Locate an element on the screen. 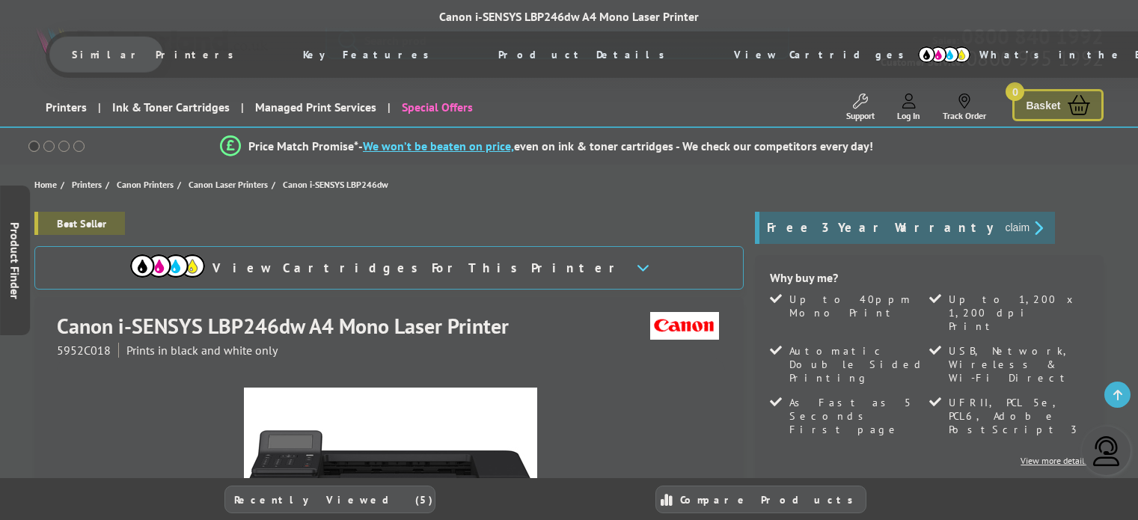  a: Basket 0 is located at coordinates (1058, 105).